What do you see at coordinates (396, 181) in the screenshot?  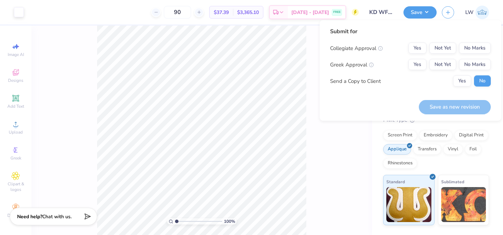 I see `span: Standard` at bounding box center [396, 181].